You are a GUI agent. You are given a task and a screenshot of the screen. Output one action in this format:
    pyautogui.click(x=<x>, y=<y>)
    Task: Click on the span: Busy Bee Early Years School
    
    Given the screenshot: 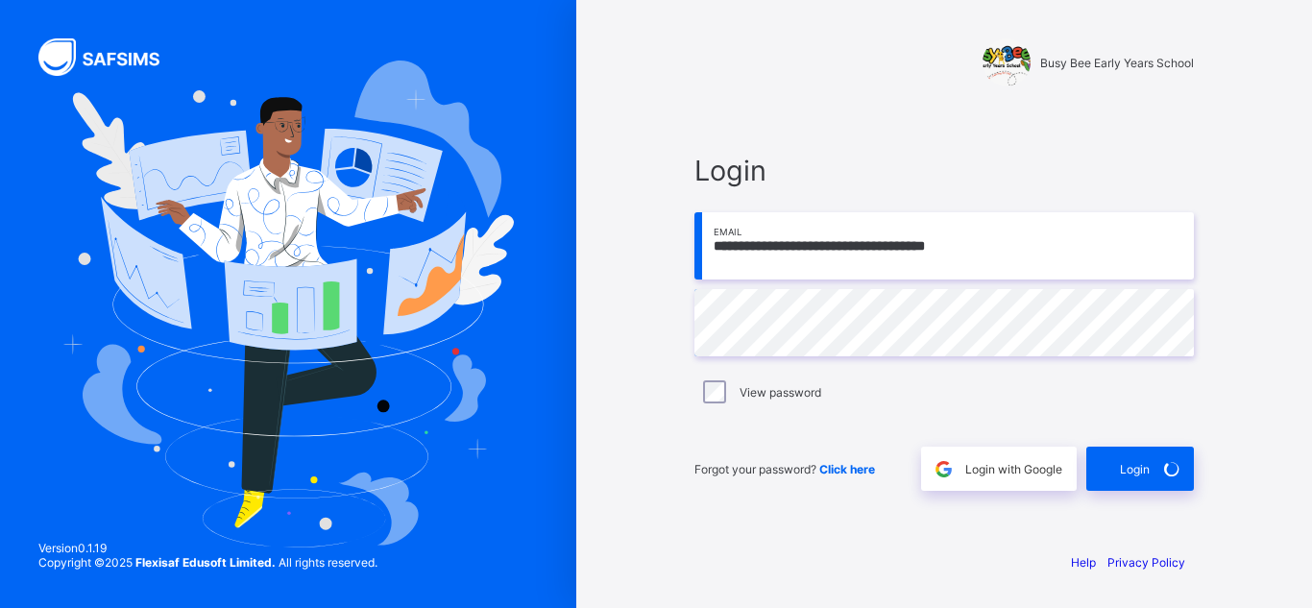 What is the action you would take?
    pyautogui.click(x=1117, y=62)
    